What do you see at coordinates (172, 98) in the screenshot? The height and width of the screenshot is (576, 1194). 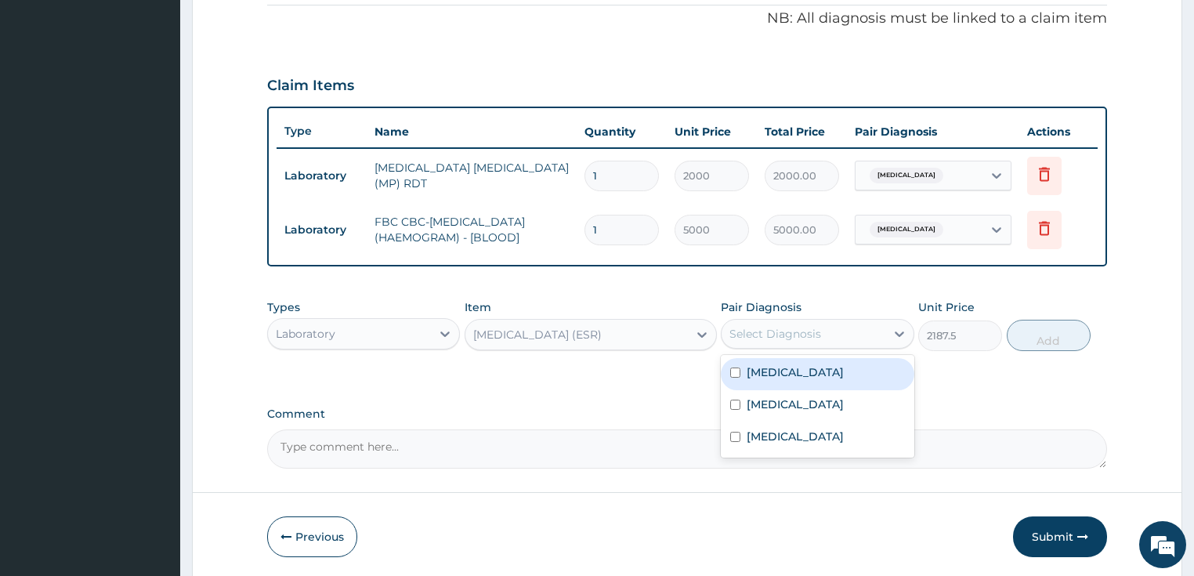 I see `div: Chat with us now` at bounding box center [172, 98].